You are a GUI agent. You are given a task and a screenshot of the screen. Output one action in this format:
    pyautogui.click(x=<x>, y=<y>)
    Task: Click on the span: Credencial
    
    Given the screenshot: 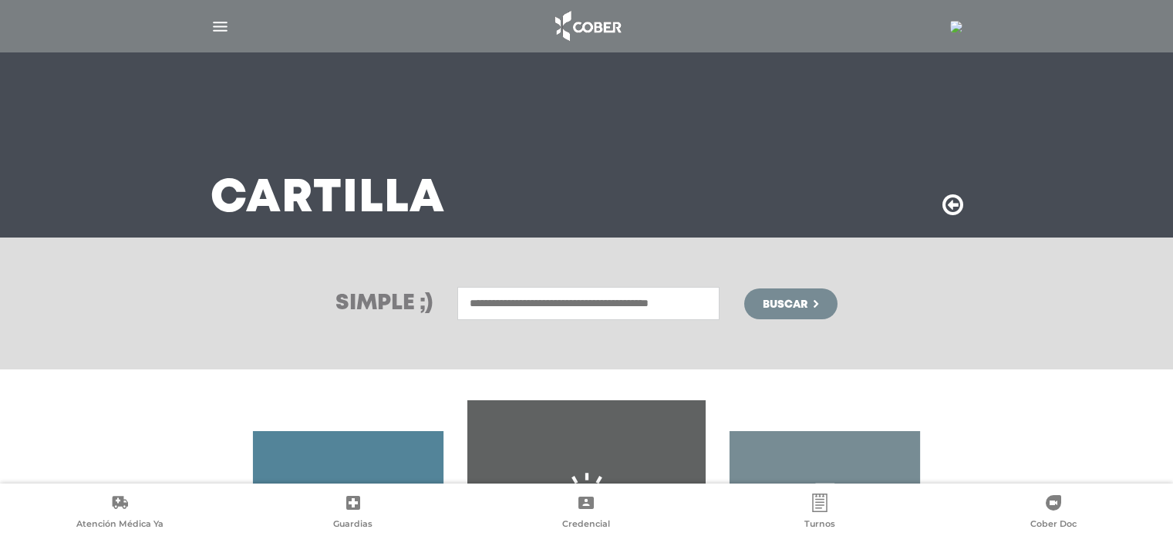 What is the action you would take?
    pyautogui.click(x=586, y=525)
    